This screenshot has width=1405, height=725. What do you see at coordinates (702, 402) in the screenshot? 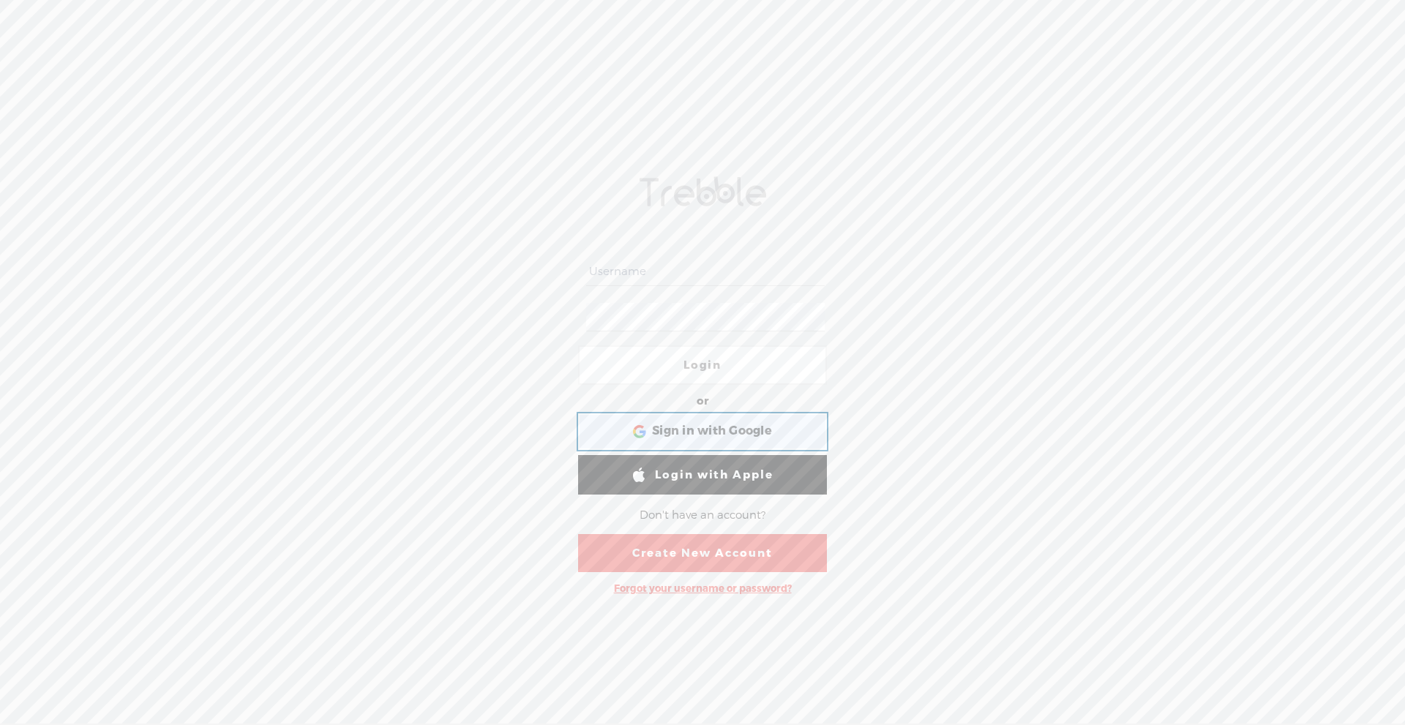
I see `div: or` at bounding box center [702, 402].